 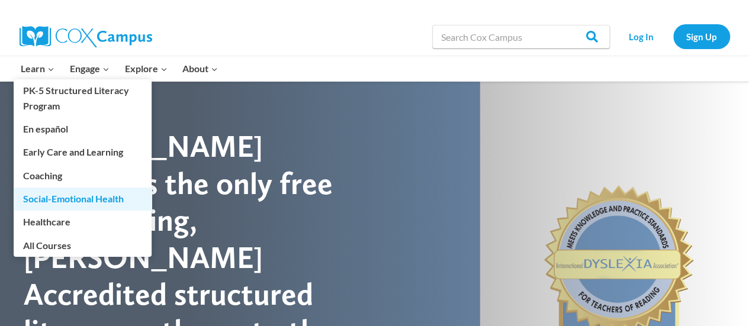 I want to click on img: Cox Campus, so click(x=86, y=37).